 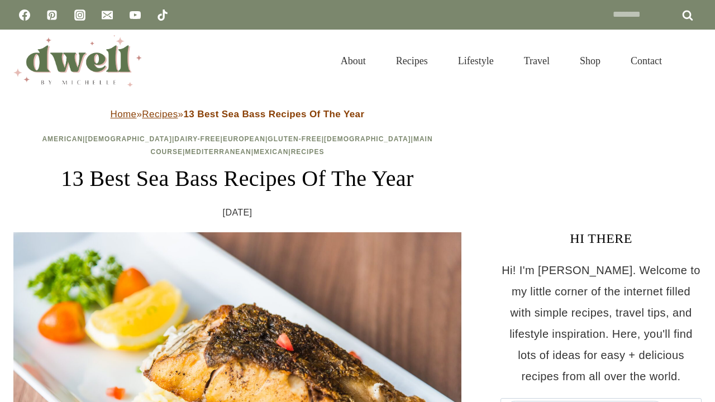 I want to click on a: YouTube, so click(x=135, y=15).